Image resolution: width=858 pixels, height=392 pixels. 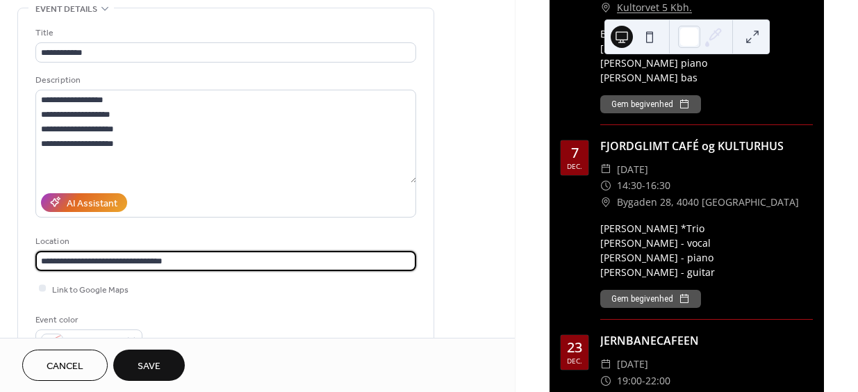 What do you see at coordinates (92, 203) in the screenshot?
I see `div: AI Assistant` at bounding box center [92, 203].